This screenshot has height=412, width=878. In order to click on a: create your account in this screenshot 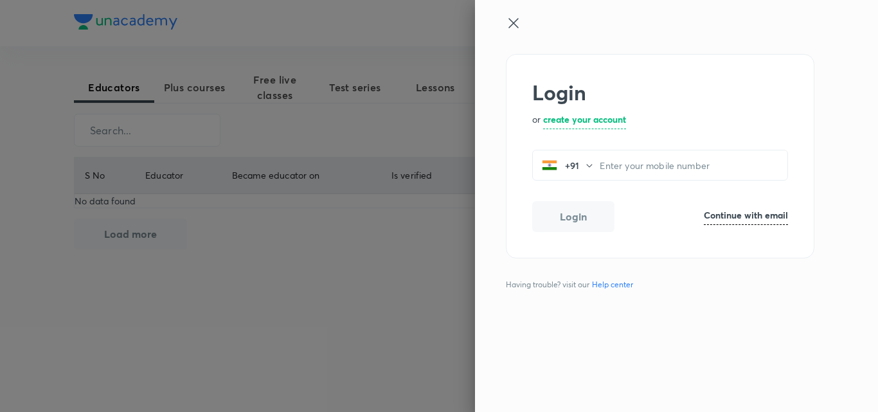, I will do `click(584, 121)`.